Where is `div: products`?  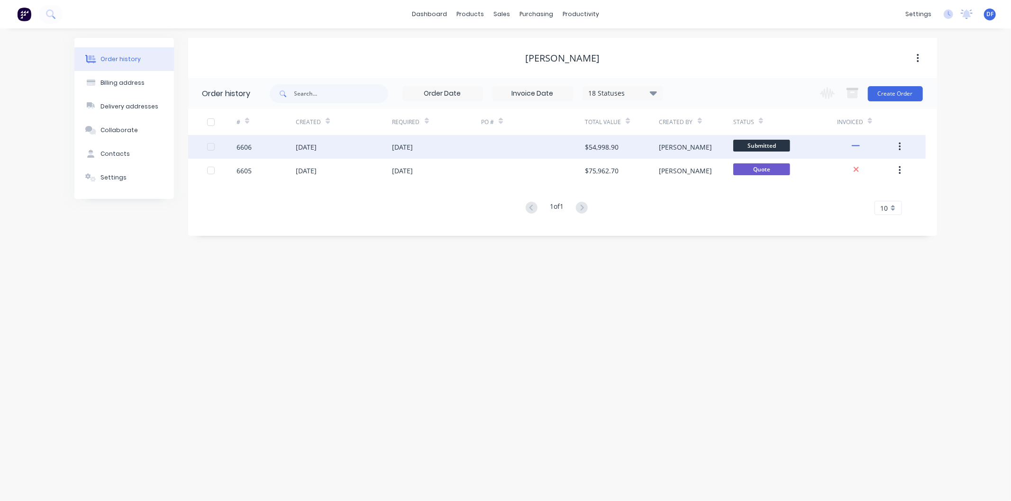
div: products is located at coordinates (470, 14).